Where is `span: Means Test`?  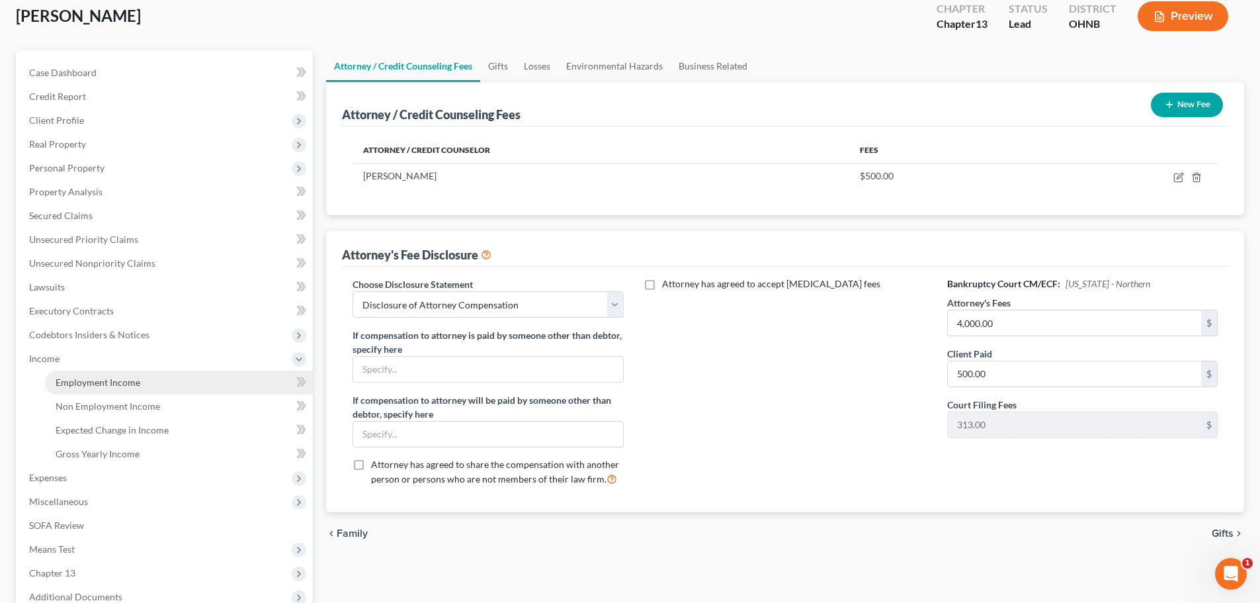 span: Means Test is located at coordinates (52, 548).